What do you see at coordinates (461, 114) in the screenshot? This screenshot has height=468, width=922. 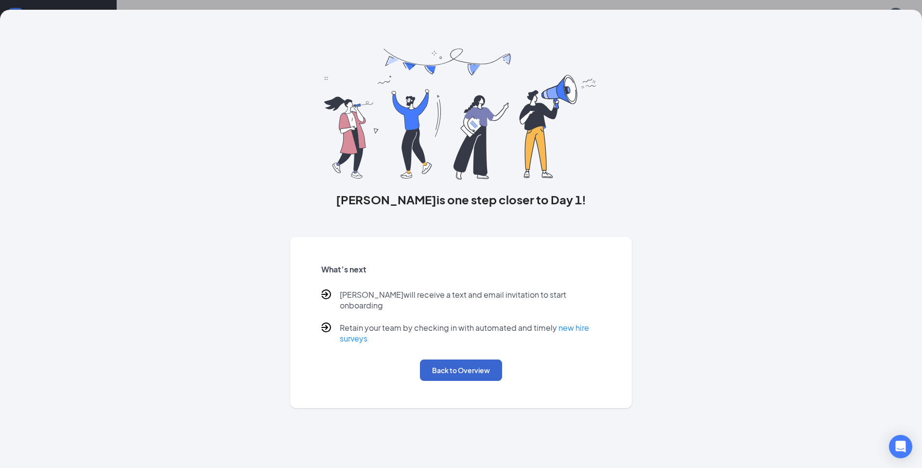 I see `img: you are all set` at bounding box center [461, 114].